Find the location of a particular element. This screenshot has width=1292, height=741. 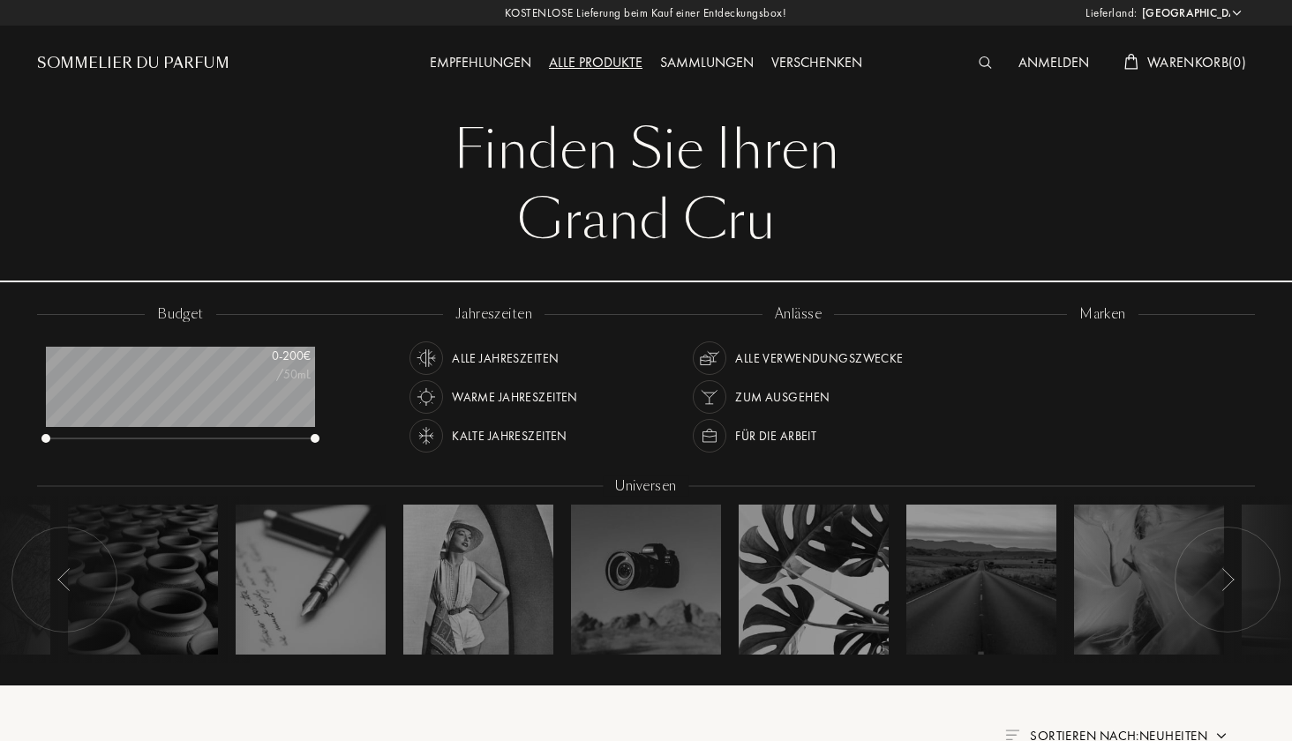

img: usage_occasion_party_white.svg is located at coordinates (710, 397).